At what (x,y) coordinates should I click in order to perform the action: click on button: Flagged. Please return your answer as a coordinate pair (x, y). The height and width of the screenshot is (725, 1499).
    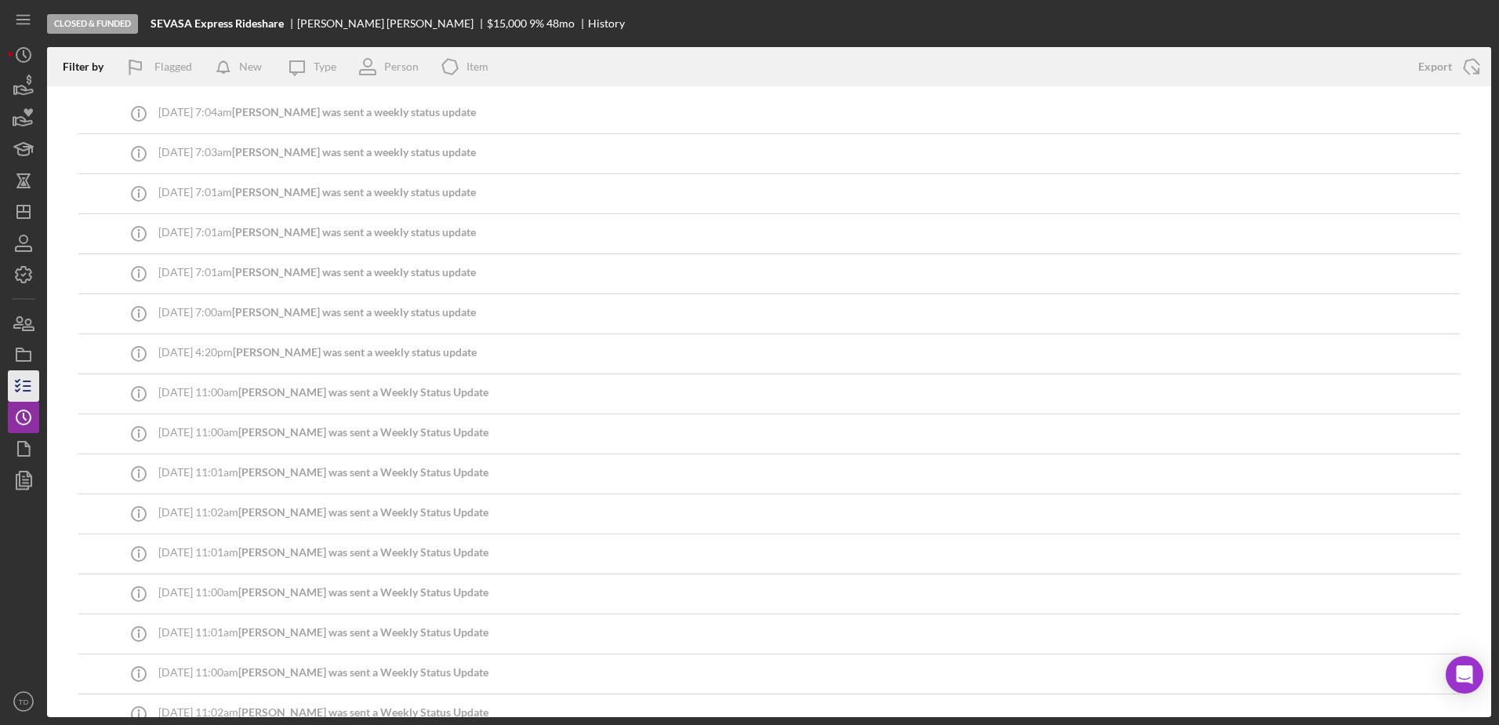
    Looking at the image, I should click on (162, 67).